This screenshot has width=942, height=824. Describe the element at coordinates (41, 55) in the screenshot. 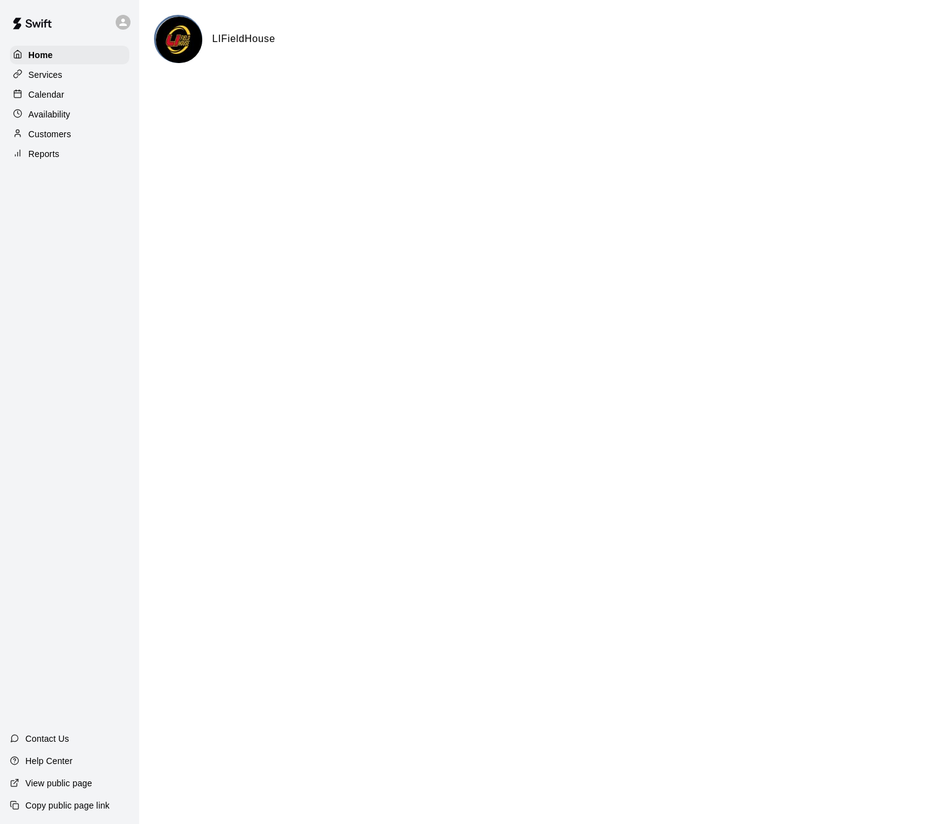

I see `p: Home` at that location.